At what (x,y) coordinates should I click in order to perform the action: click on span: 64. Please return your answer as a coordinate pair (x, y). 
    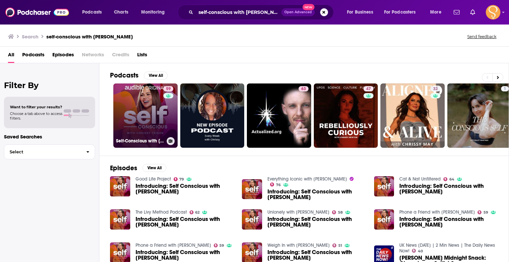
    Looking at the image, I should click on (452, 179).